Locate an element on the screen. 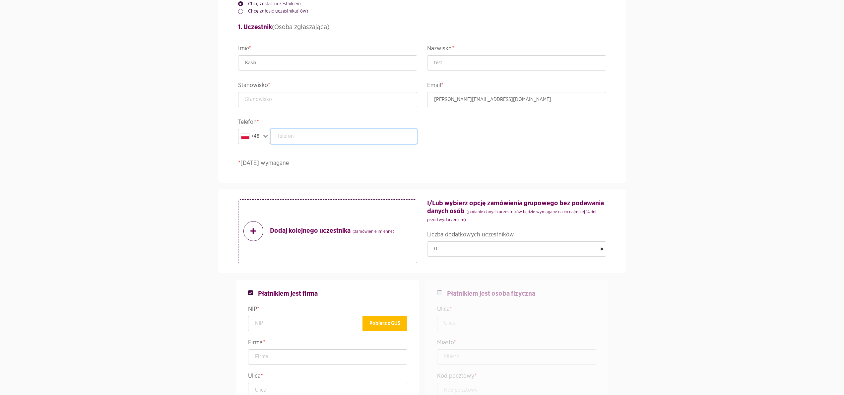 This screenshot has height=395, width=844. input: NIP is located at coordinates (305, 324).